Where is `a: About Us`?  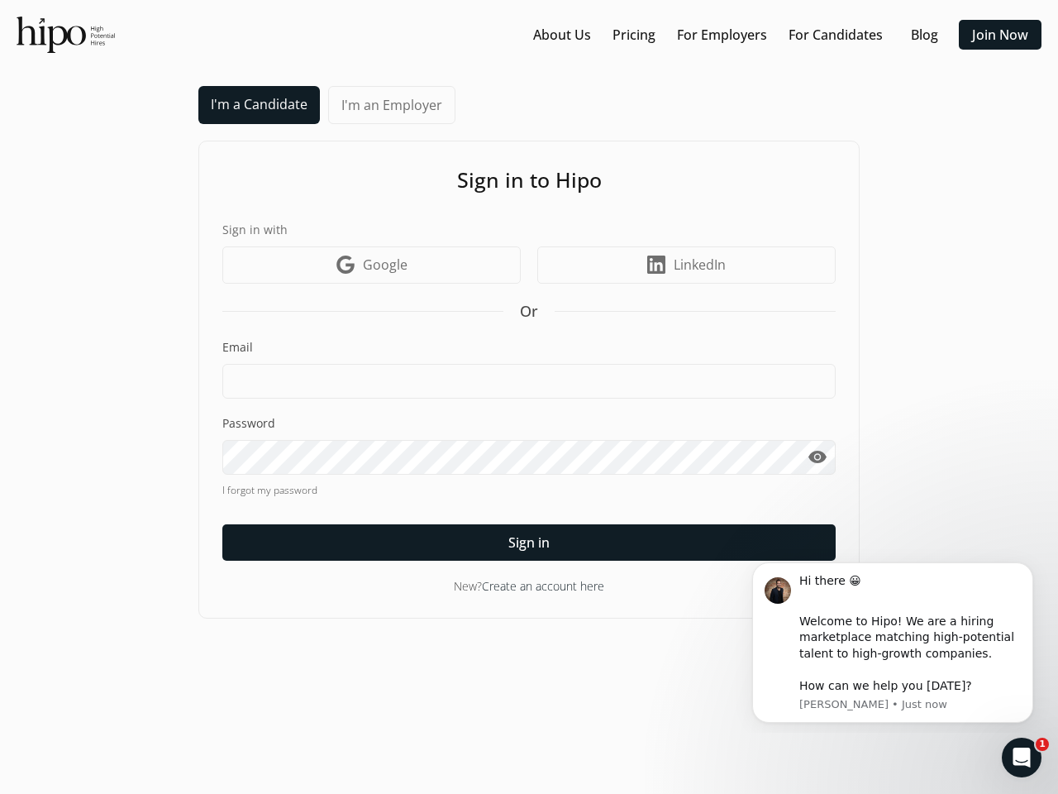 a: About Us is located at coordinates (562, 35).